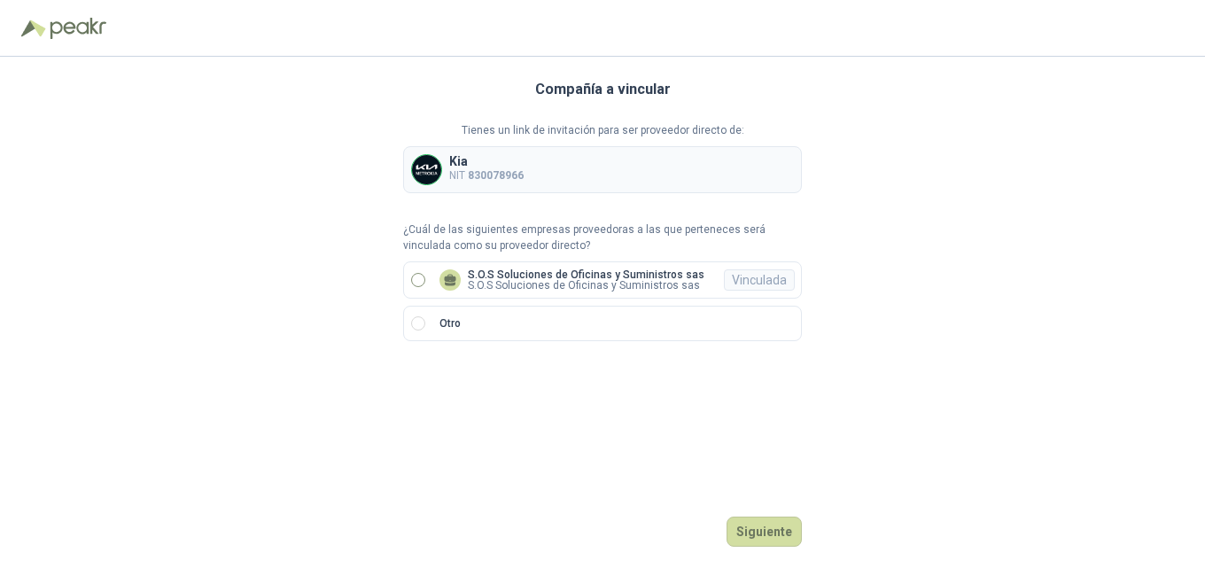 This screenshot has height=568, width=1205. Describe the element at coordinates (486, 161) in the screenshot. I see `p: Kia` at that location.